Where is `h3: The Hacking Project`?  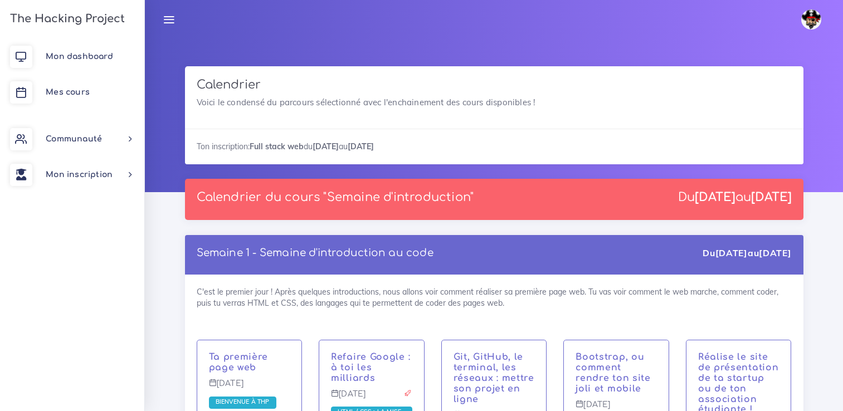
h3: The Hacking Project is located at coordinates (66, 19).